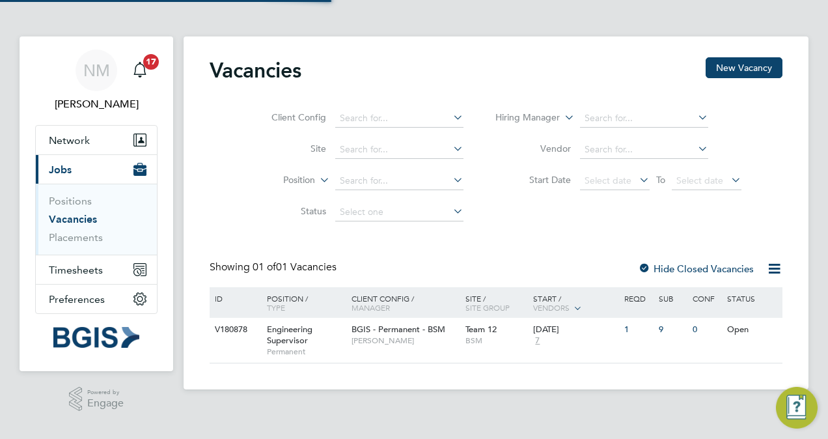 The width and height of the screenshot is (828, 439). Describe the element at coordinates (481, 329) in the screenshot. I see `span: Team 12` at that location.